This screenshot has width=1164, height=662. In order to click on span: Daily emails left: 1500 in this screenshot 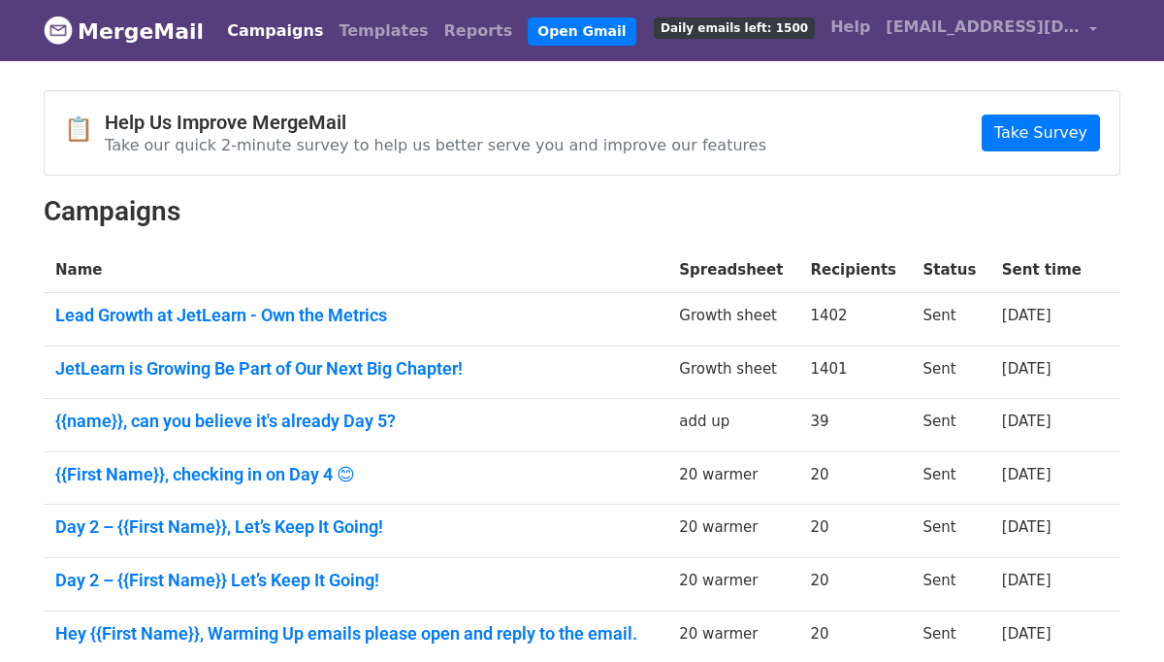, I will do `click(735, 28)`.